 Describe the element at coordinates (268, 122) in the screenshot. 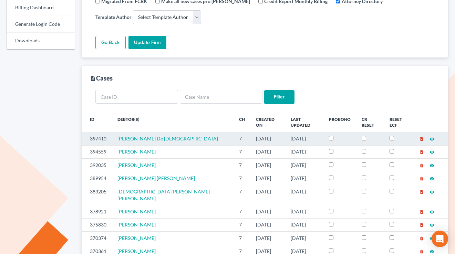

I see `th: Created On` at that location.